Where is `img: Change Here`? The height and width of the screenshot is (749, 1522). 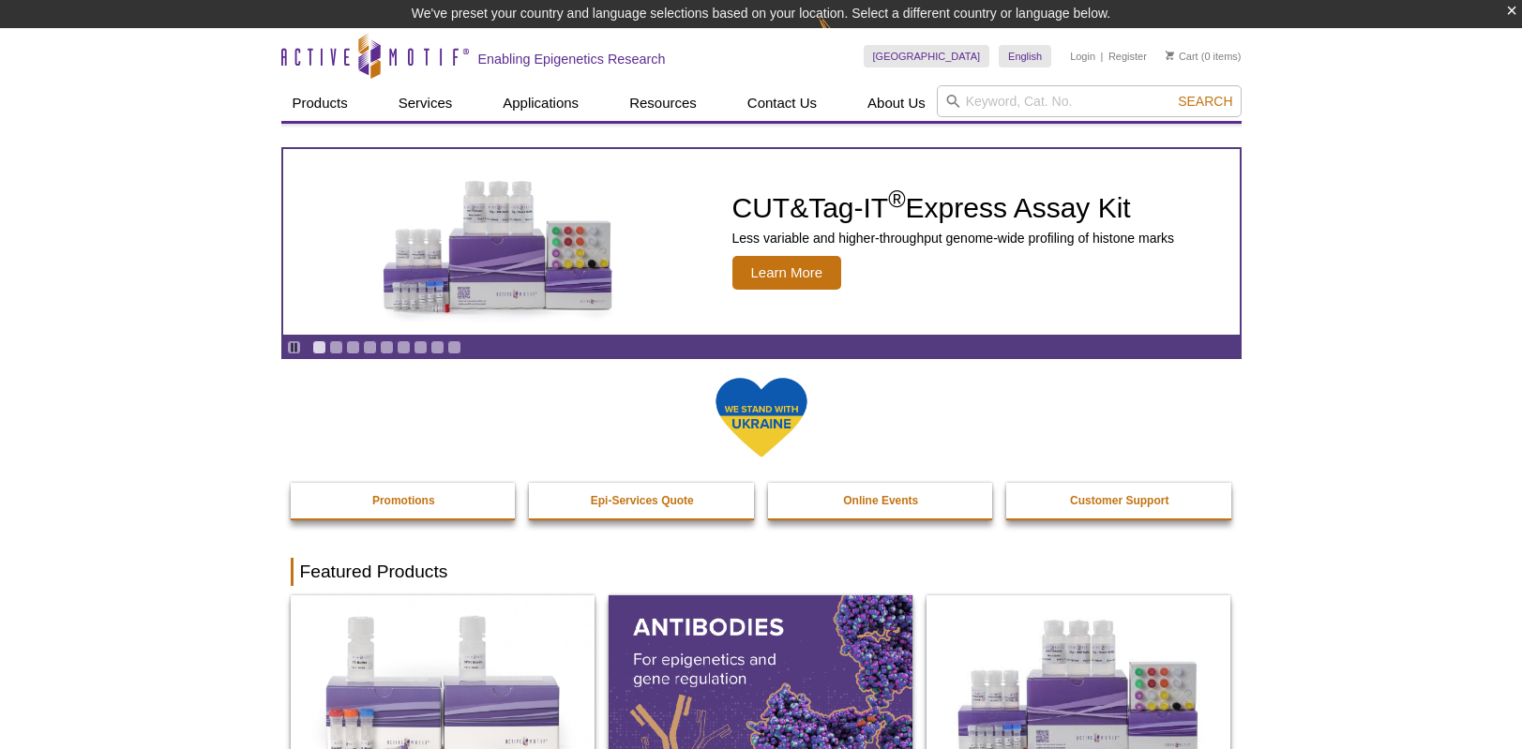
img: Change Here is located at coordinates (842, 36).